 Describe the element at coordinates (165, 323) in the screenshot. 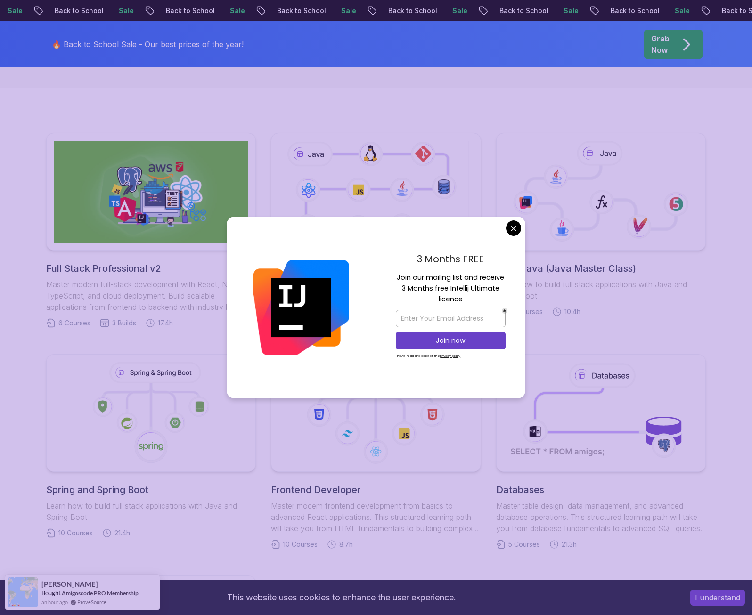

I see `span: 17.4h` at that location.